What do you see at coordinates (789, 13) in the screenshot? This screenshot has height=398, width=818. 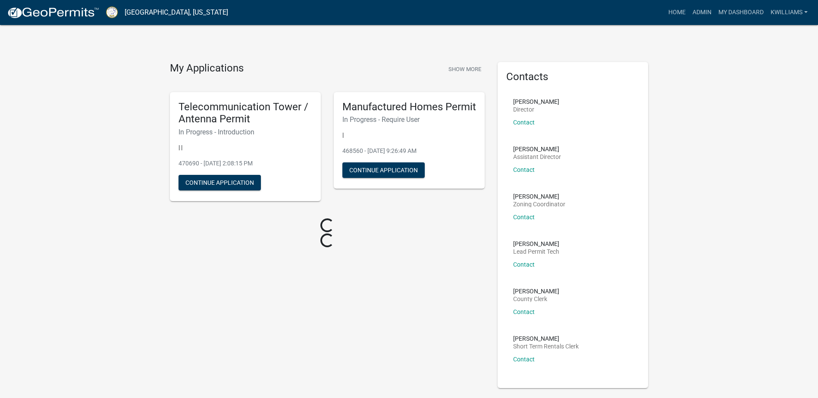 I see `a: kwilliams` at bounding box center [789, 13].